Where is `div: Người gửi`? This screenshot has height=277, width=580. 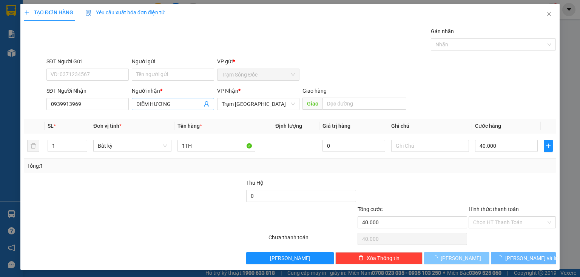 div: Người gửi is located at coordinates (173, 62).